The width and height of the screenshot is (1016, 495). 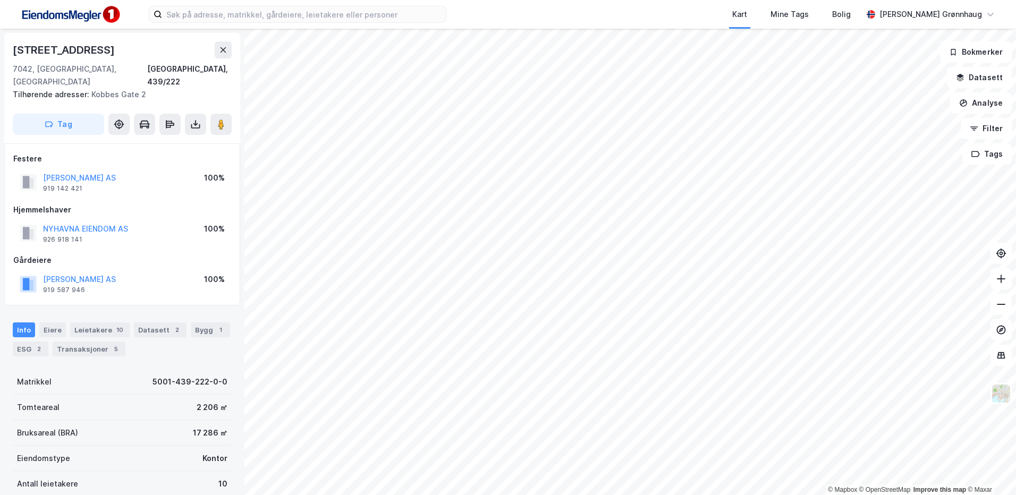 What do you see at coordinates (30, 349) in the screenshot?
I see `div: ESG` at bounding box center [30, 349].